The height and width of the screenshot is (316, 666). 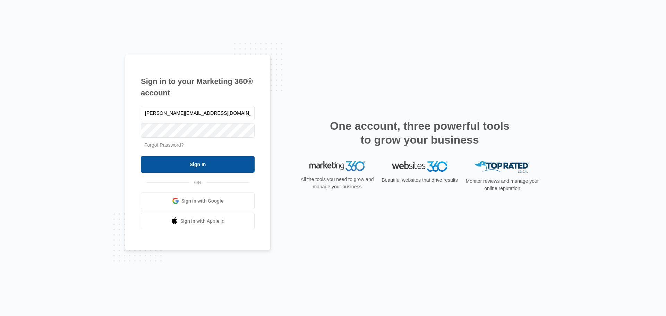 I want to click on input: Sign In, so click(x=198, y=164).